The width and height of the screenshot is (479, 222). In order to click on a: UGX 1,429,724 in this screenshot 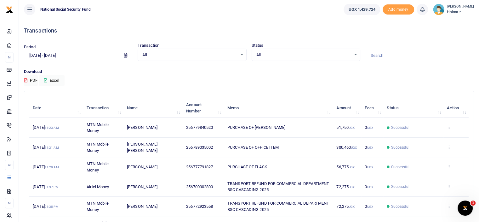, I will do `click(362, 9)`.